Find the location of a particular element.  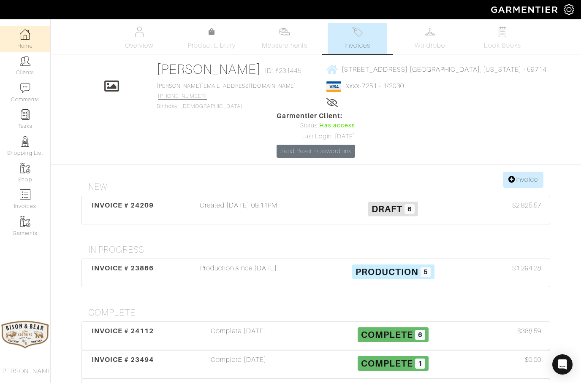

span: INVOICE # 23866 is located at coordinates (123, 268).